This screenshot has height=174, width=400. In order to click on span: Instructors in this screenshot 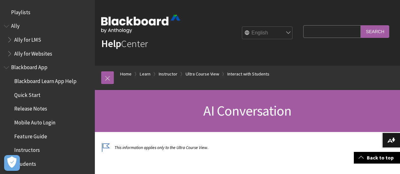, I will do `click(27, 149)`.